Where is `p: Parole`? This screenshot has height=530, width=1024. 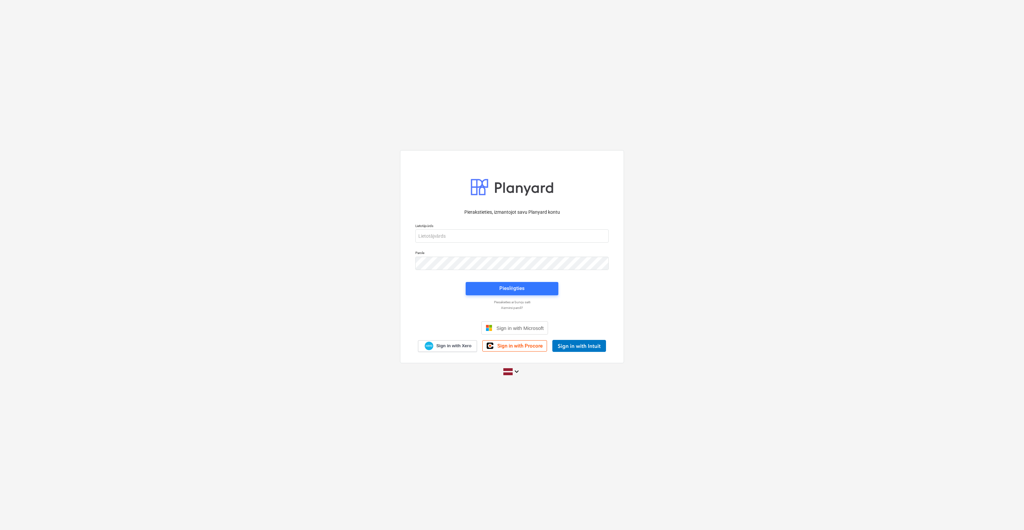 p: Parole is located at coordinates (512, 254).